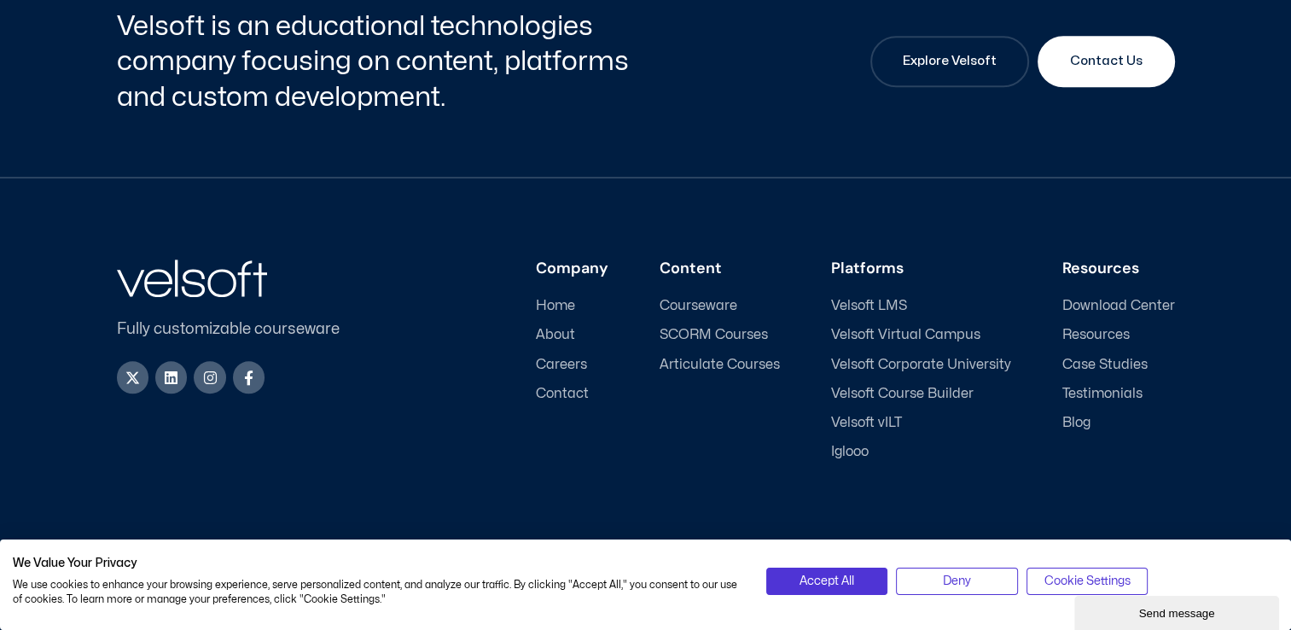 This screenshot has width=1291, height=630. What do you see at coordinates (921, 364) in the screenshot?
I see `a: Velsoft Corporate University` at bounding box center [921, 364].